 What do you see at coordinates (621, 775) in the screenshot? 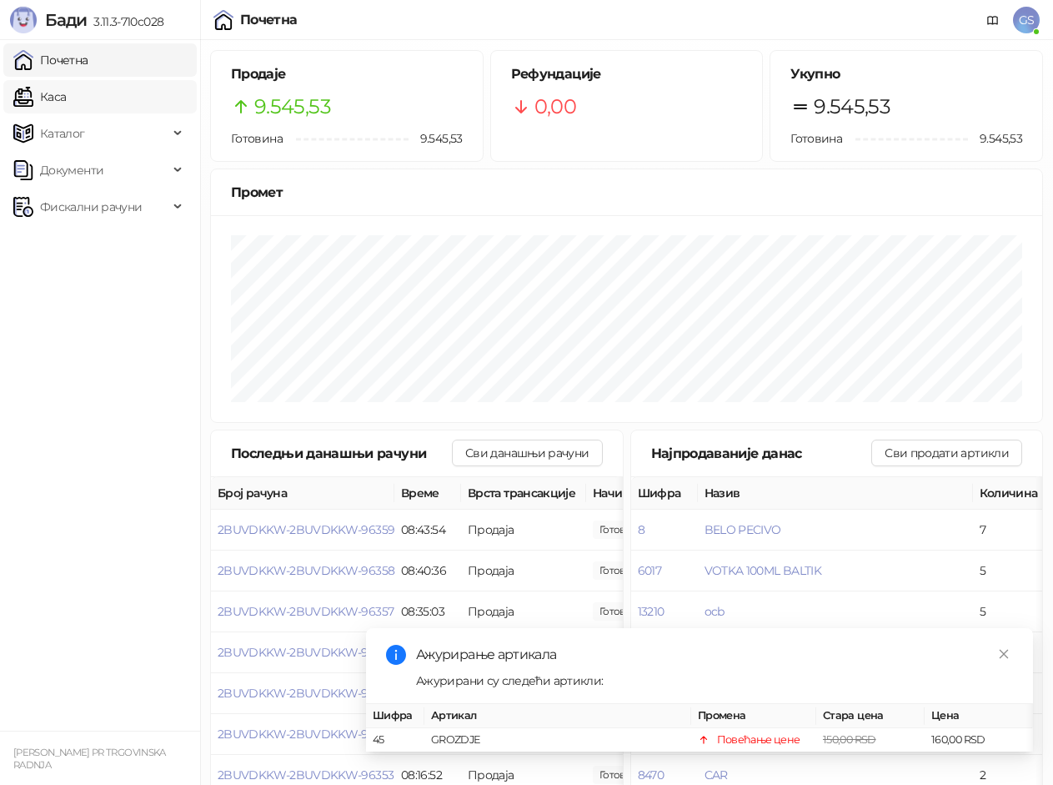
I see `span: 220,00` at bounding box center [621, 775].